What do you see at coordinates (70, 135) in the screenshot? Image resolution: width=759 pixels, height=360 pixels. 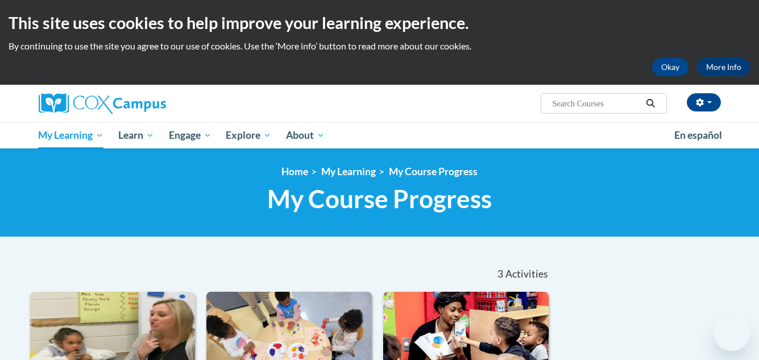 I see `span: My Learning` at bounding box center [70, 135].